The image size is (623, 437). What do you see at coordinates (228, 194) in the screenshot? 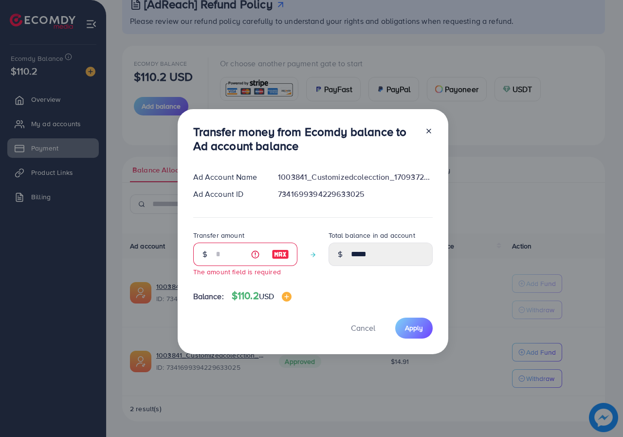
I see `div: Ad Account ID` at bounding box center [228, 194].